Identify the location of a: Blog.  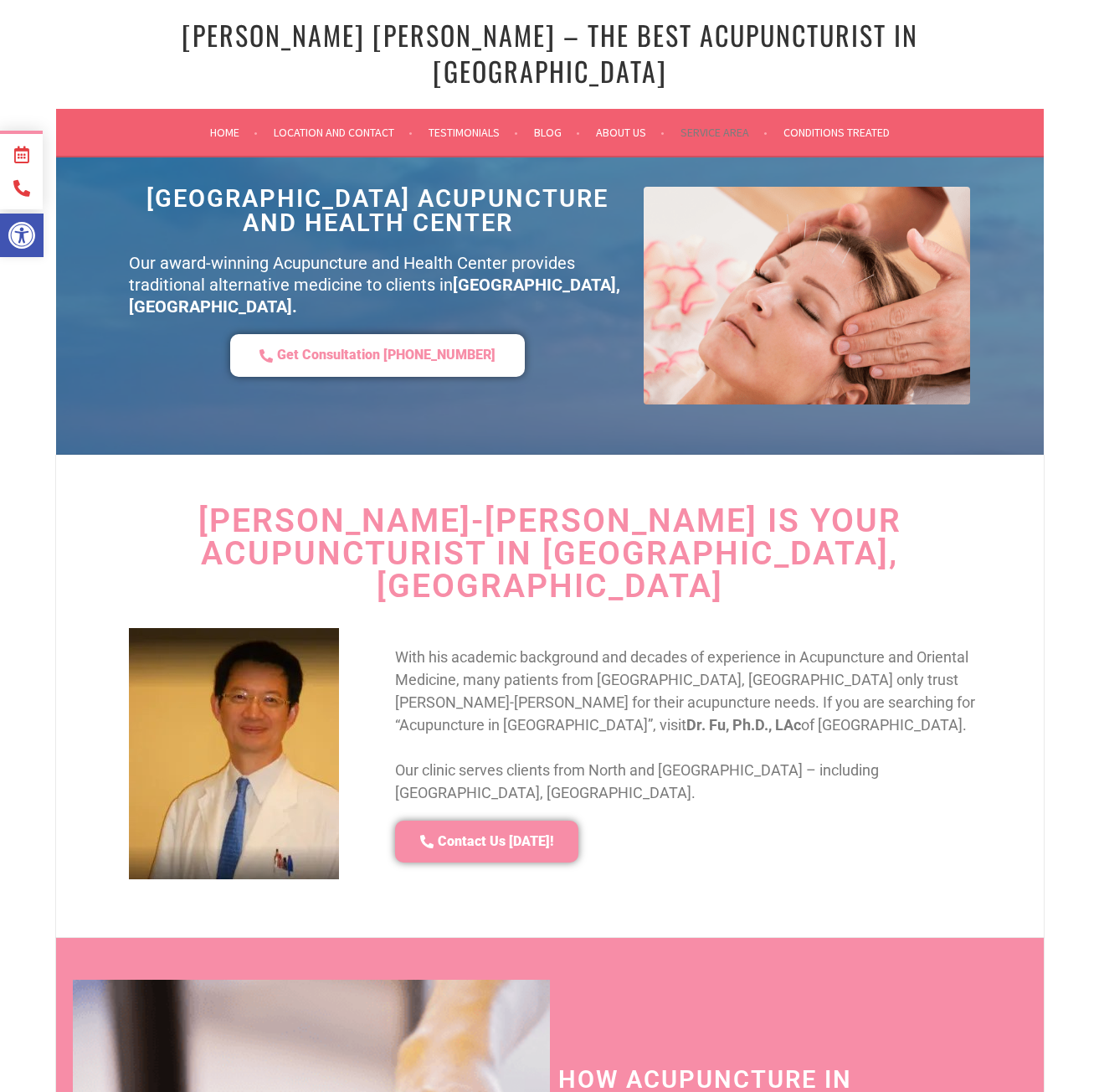
(556, 132).